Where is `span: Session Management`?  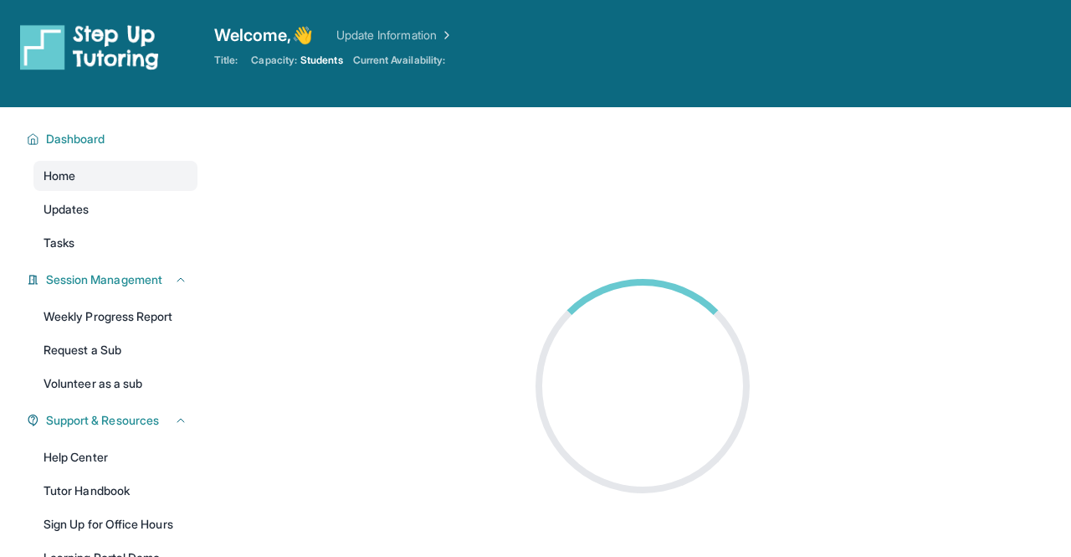 span: Session Management is located at coordinates (104, 280).